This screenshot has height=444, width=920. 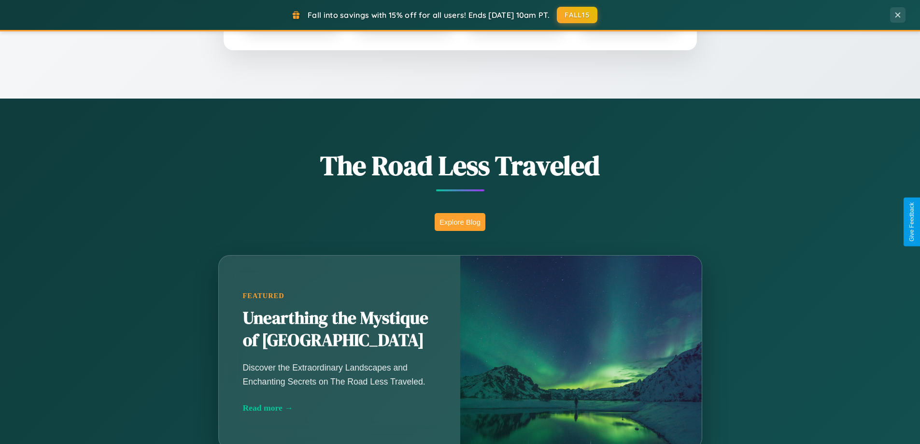 What do you see at coordinates (339, 295) in the screenshot?
I see `div: Featured` at bounding box center [339, 295].